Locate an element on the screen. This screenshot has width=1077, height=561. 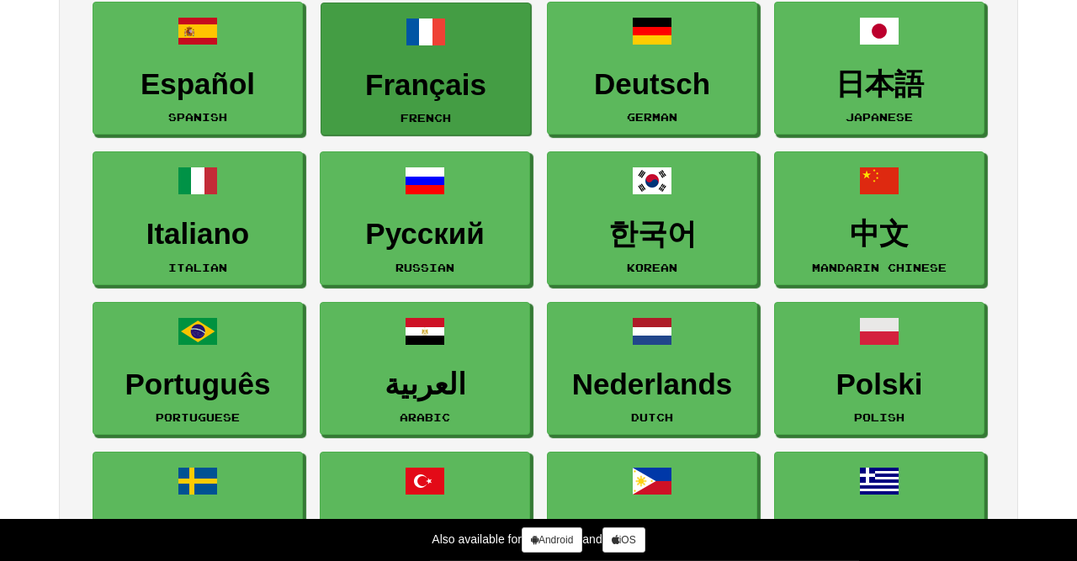
h3: 한국어 is located at coordinates (652, 234).